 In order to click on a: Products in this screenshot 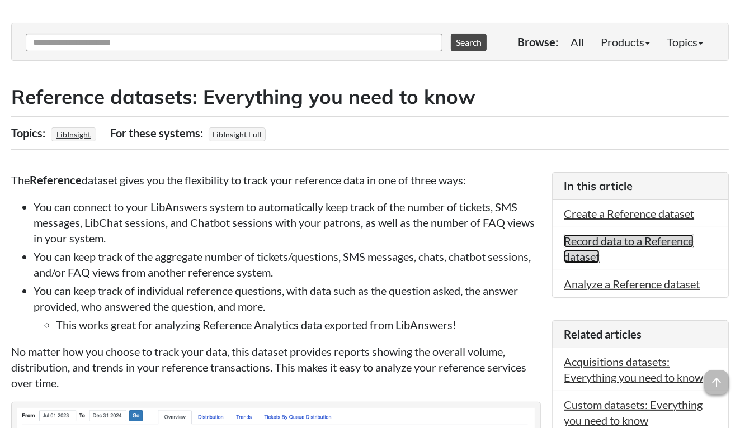, I will do `click(625, 42)`.